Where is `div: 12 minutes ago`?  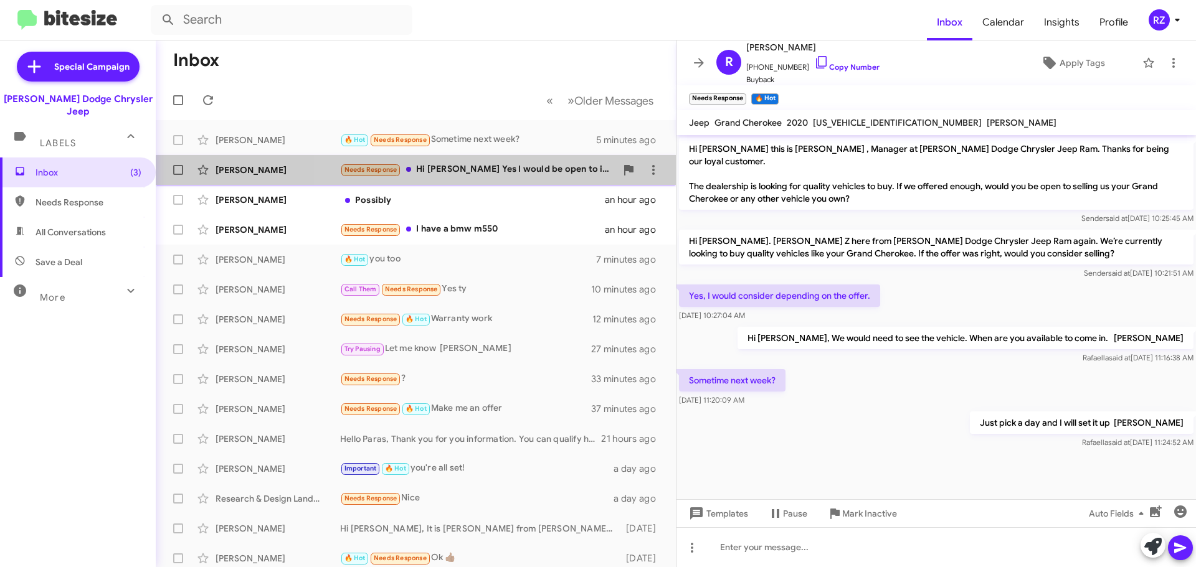 div: 12 minutes ago is located at coordinates (629, 319).